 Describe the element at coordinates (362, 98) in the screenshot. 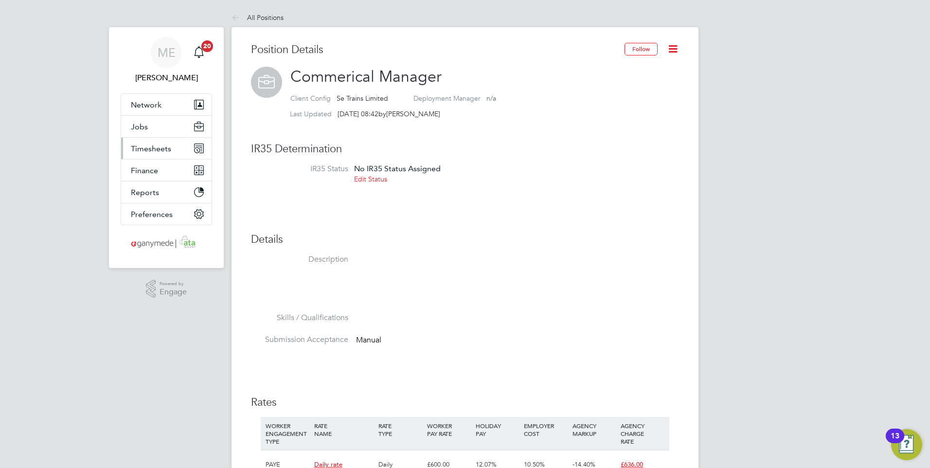

I see `span: Se Trains Limited` at that location.